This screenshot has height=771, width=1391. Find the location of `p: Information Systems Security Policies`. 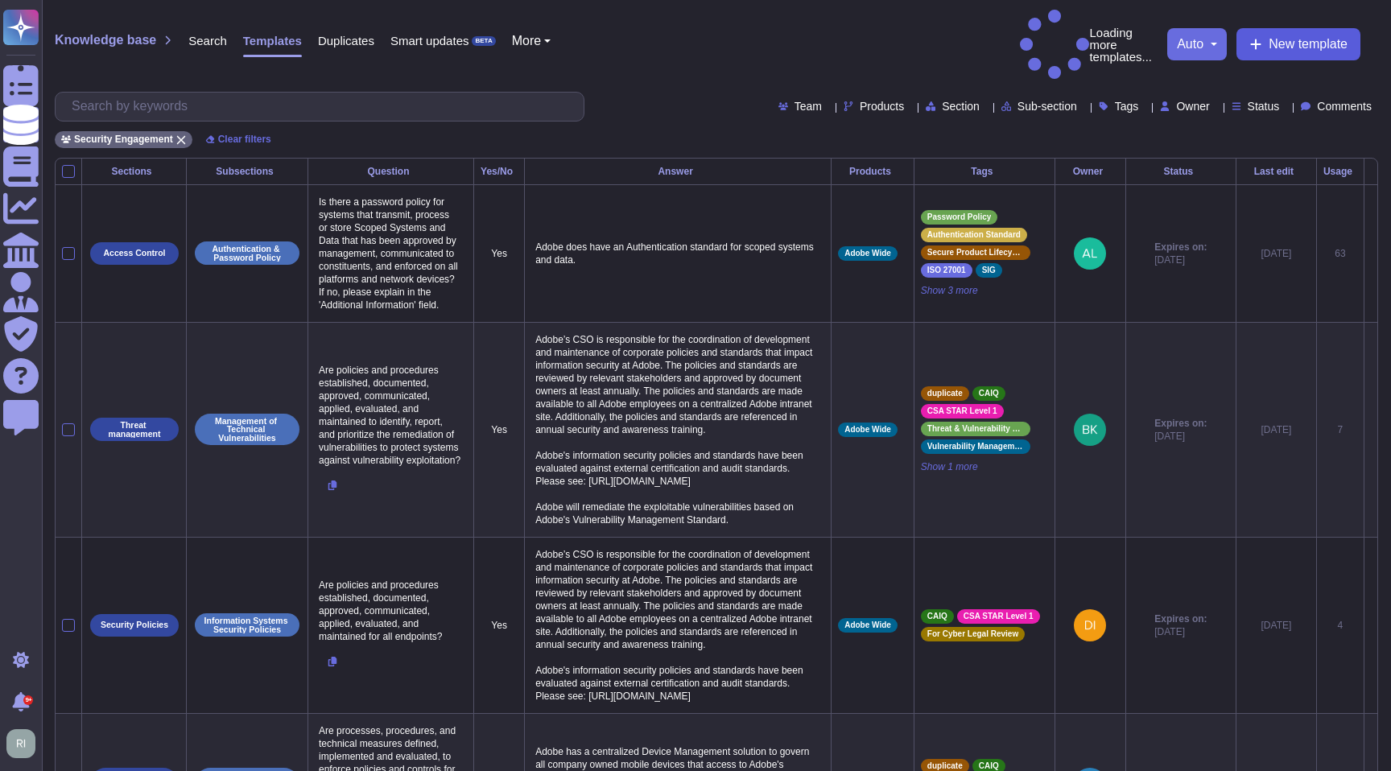

p: Information Systems Security Policies is located at coordinates (247, 625).